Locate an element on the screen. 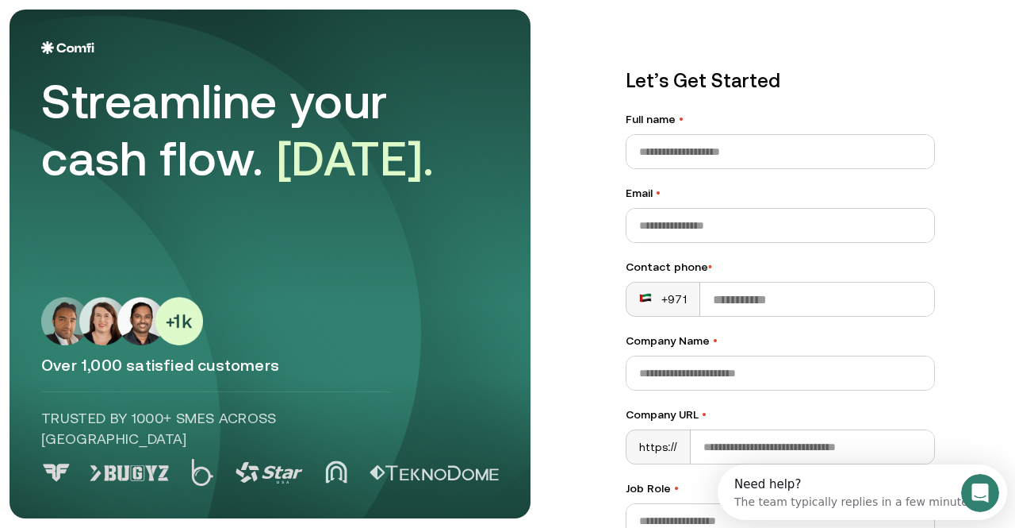 The width and height of the screenshot is (1015, 528). img: Logo is located at coordinates (67, 48).